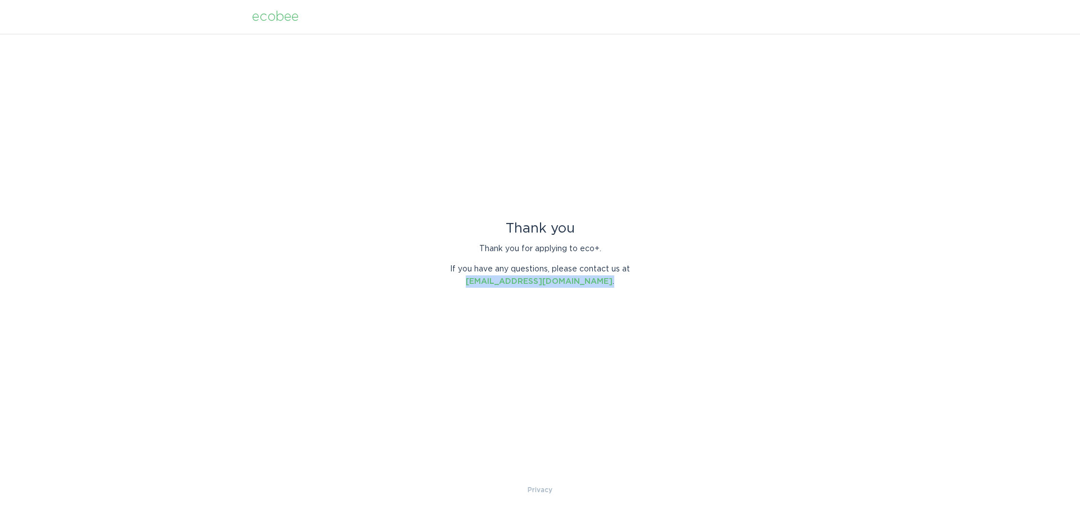  What do you see at coordinates (540, 228) in the screenshot?
I see `div: Thank you` at bounding box center [540, 228].